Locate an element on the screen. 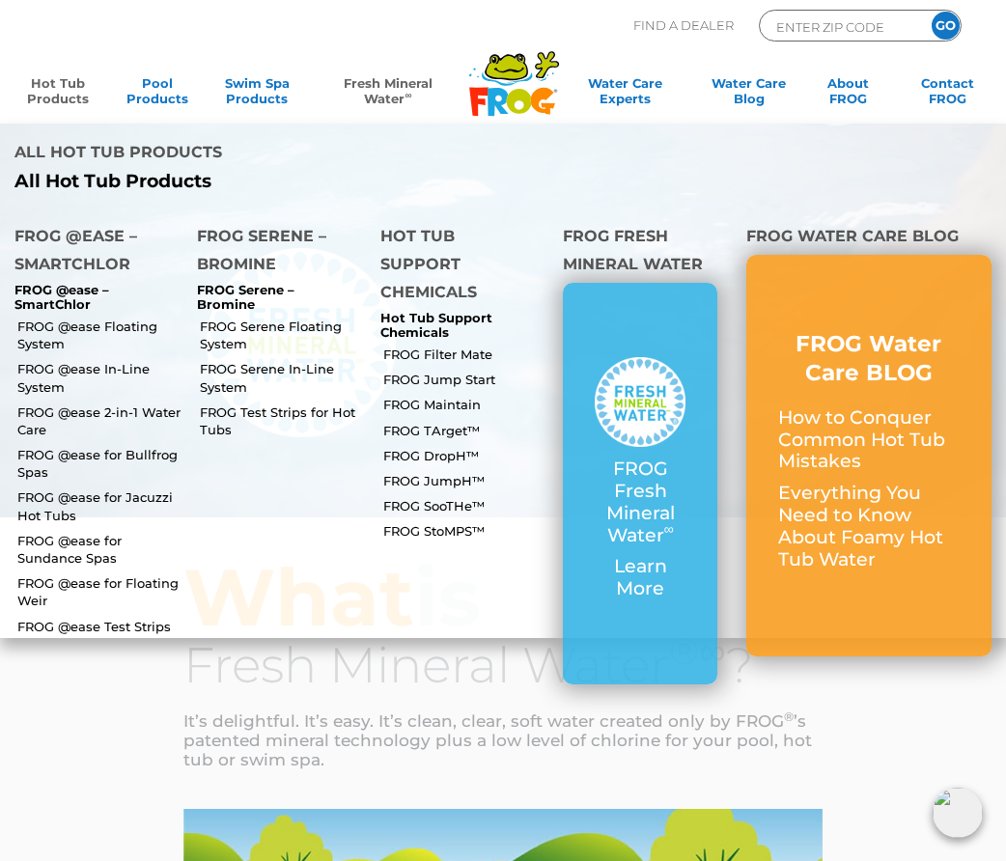  h4: Hot Tub Support Chemicals is located at coordinates (457, 267).